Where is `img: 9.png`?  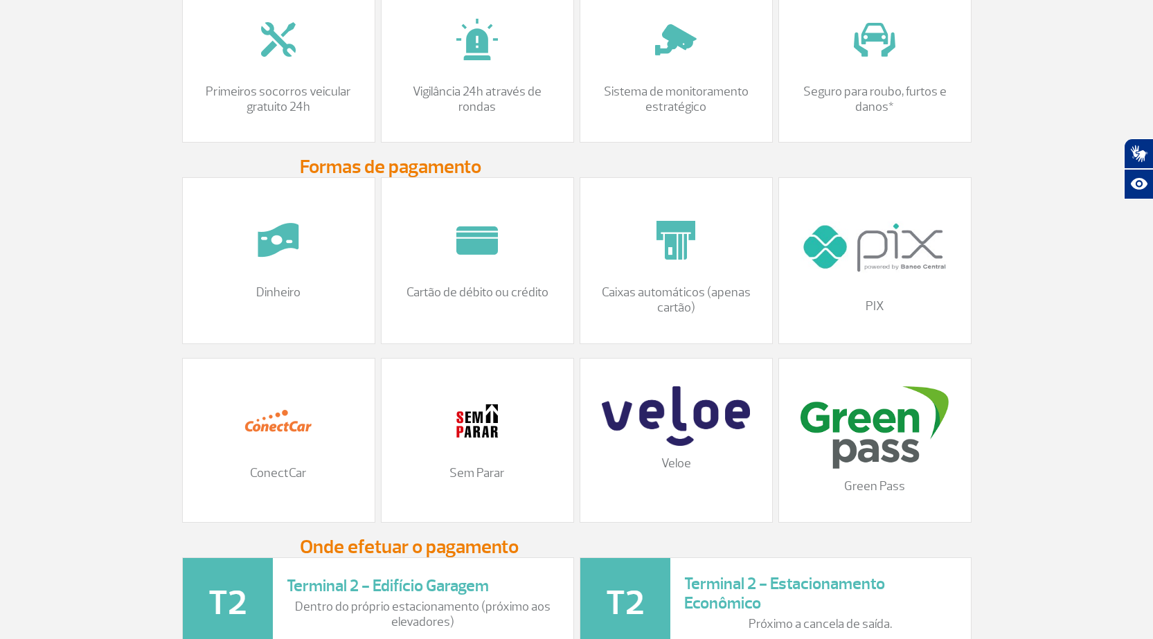 img: 9.png is located at coordinates (477, 240).